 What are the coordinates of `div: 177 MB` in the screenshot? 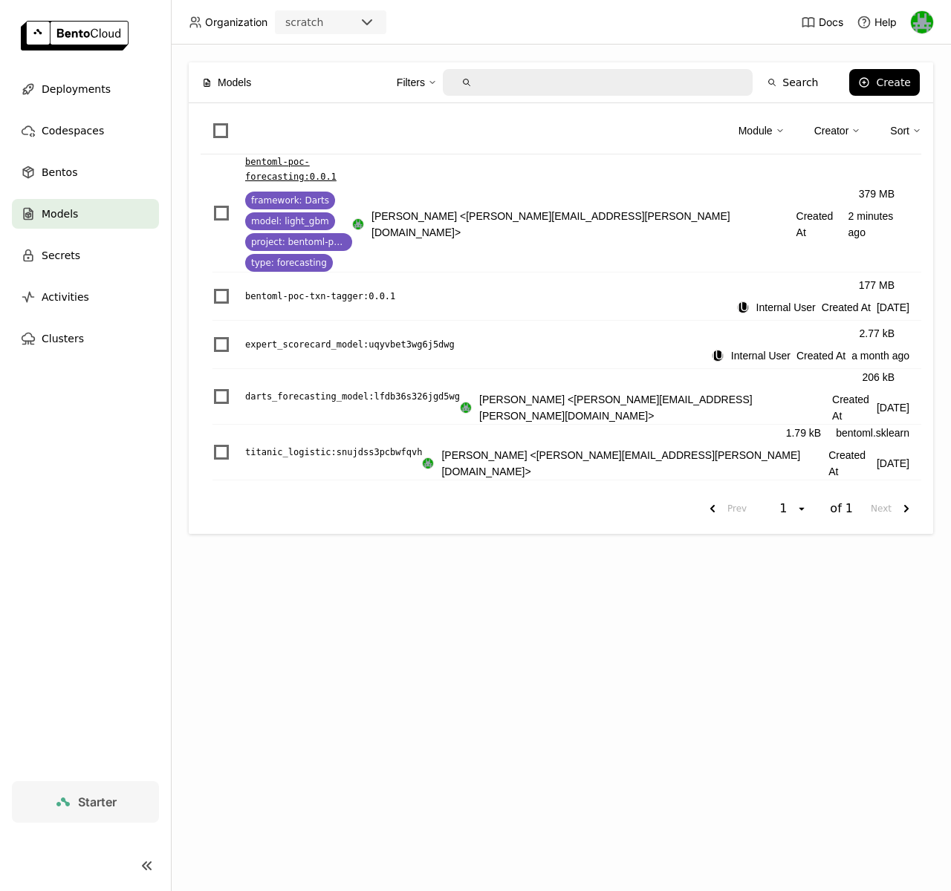 It's located at (877, 285).